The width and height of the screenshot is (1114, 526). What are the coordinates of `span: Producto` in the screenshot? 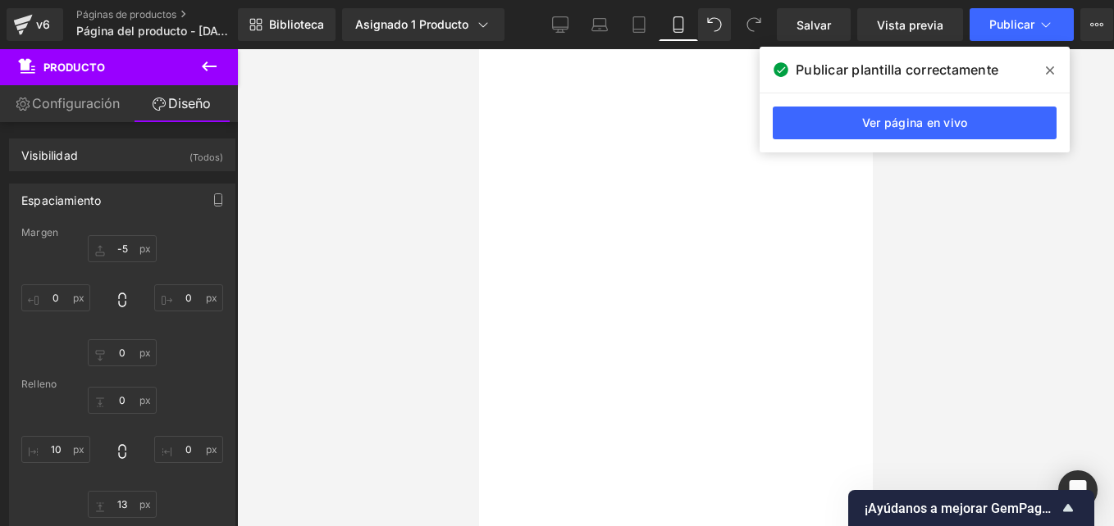 It's located at (74, 67).